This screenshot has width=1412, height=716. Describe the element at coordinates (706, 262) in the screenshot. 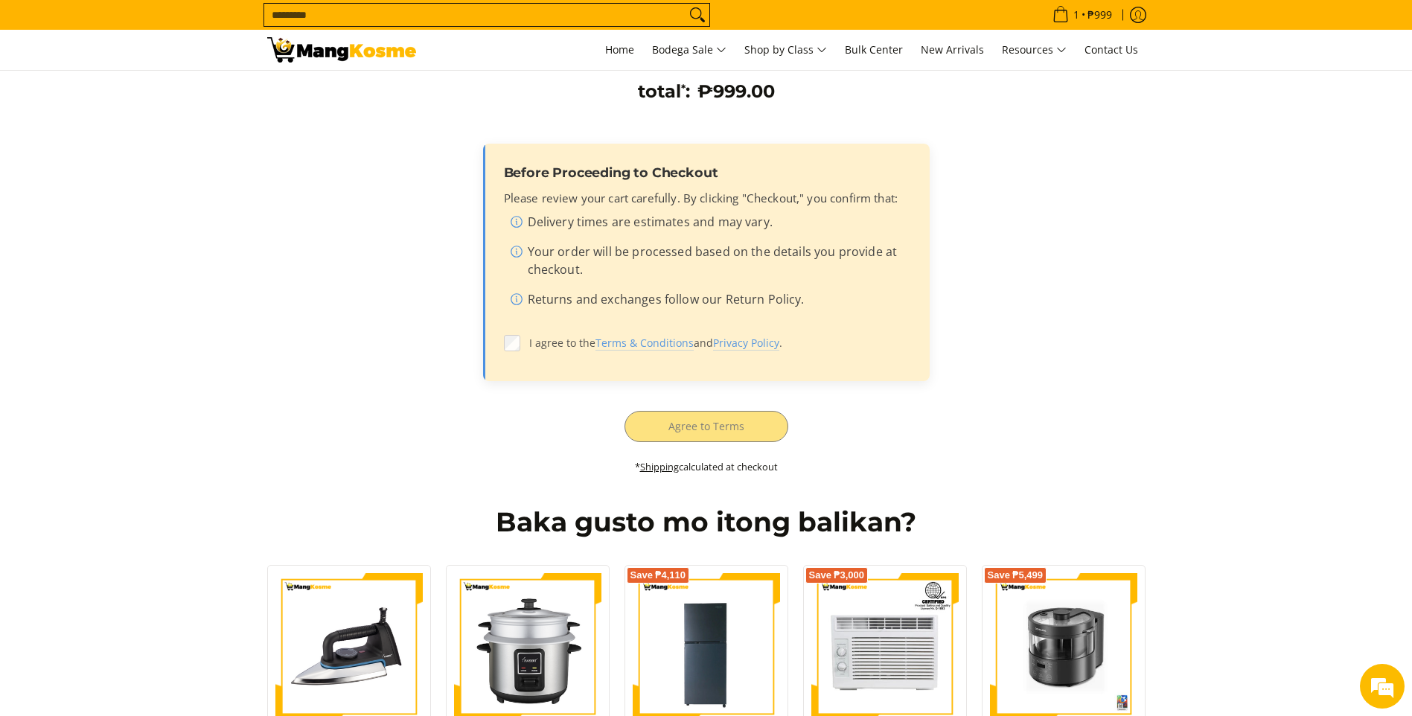

I see `div: Order confirmation and disclaimers` at that location.